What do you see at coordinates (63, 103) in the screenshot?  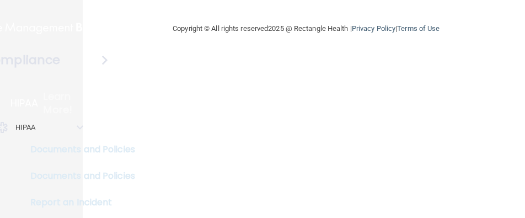 I see `p: Learn More!` at bounding box center [63, 103].